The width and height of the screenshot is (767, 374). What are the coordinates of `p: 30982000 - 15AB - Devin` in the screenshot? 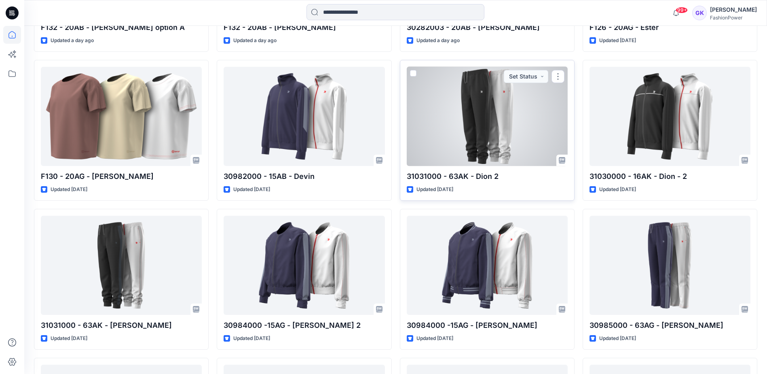 It's located at (304, 176).